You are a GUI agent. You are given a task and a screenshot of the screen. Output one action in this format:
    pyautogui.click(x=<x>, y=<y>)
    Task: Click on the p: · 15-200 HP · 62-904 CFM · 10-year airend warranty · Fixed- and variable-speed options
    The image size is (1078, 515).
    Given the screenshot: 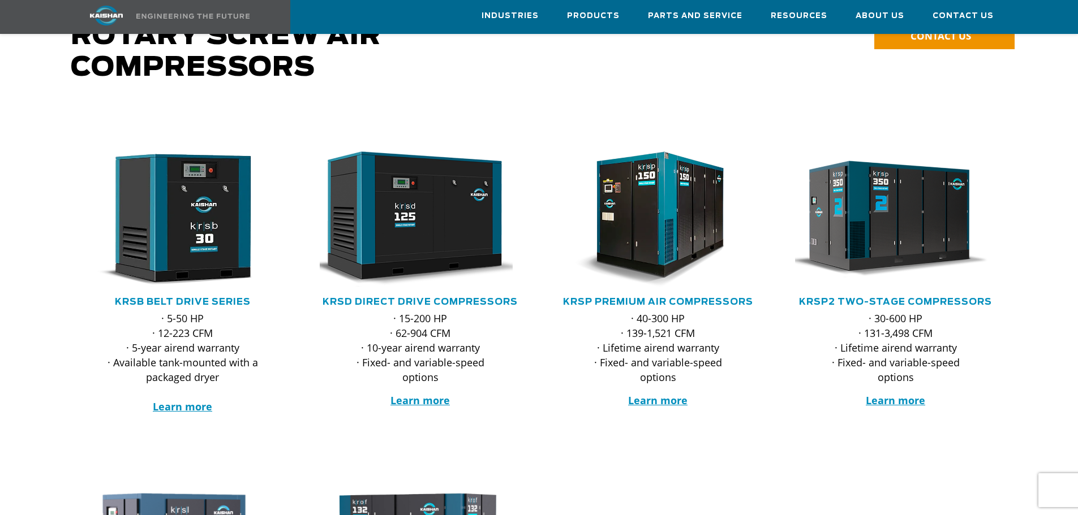 What is the action you would take?
    pyautogui.click(x=420, y=348)
    